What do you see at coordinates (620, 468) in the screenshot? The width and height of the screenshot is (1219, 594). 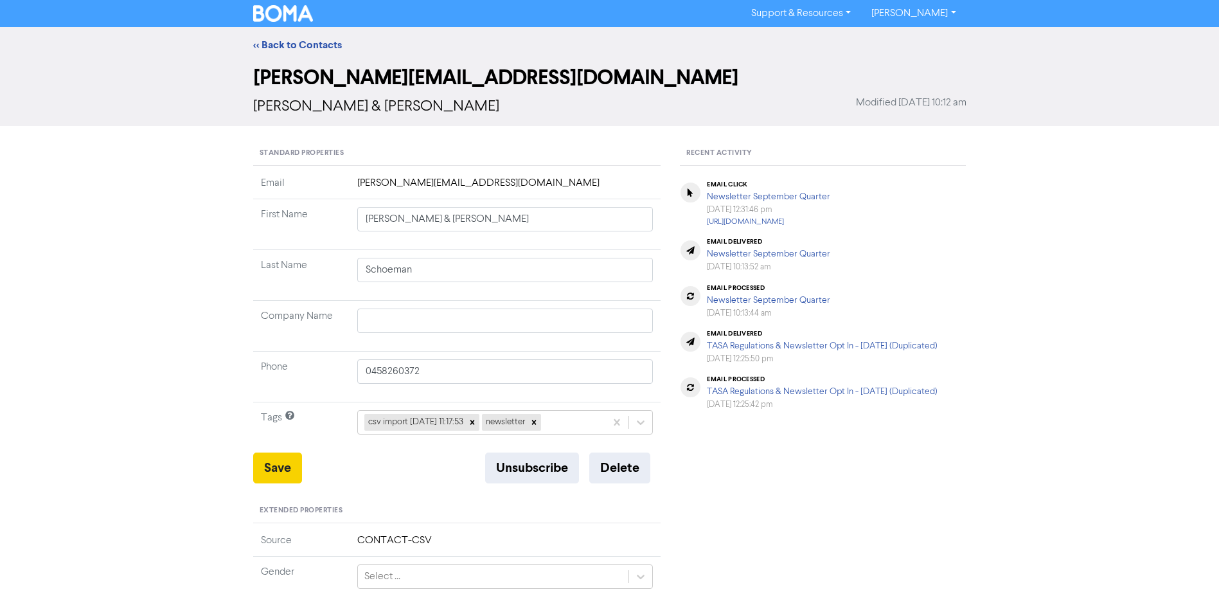 I see `button: Delete` at bounding box center [620, 468].